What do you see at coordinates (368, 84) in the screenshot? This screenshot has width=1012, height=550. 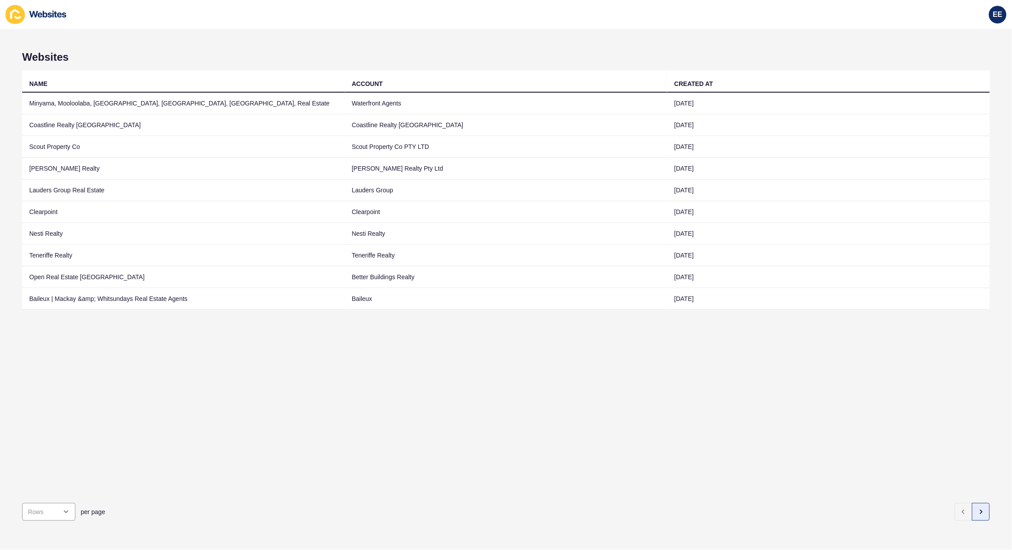 I see `div: ACCOUNT` at bounding box center [368, 84].